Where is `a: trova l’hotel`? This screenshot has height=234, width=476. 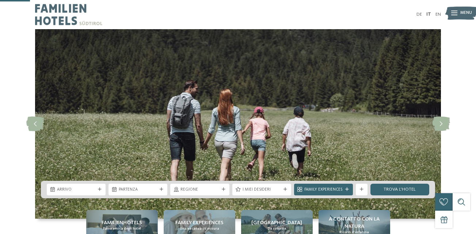 a: trova l’hotel is located at coordinates (399, 190).